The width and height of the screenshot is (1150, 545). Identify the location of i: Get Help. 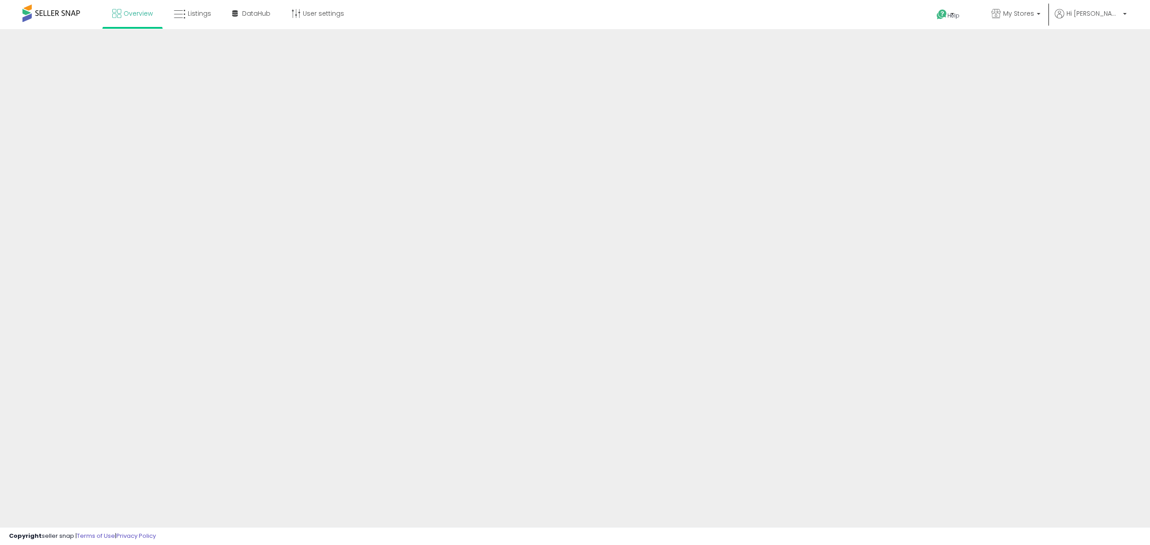
(941, 14).